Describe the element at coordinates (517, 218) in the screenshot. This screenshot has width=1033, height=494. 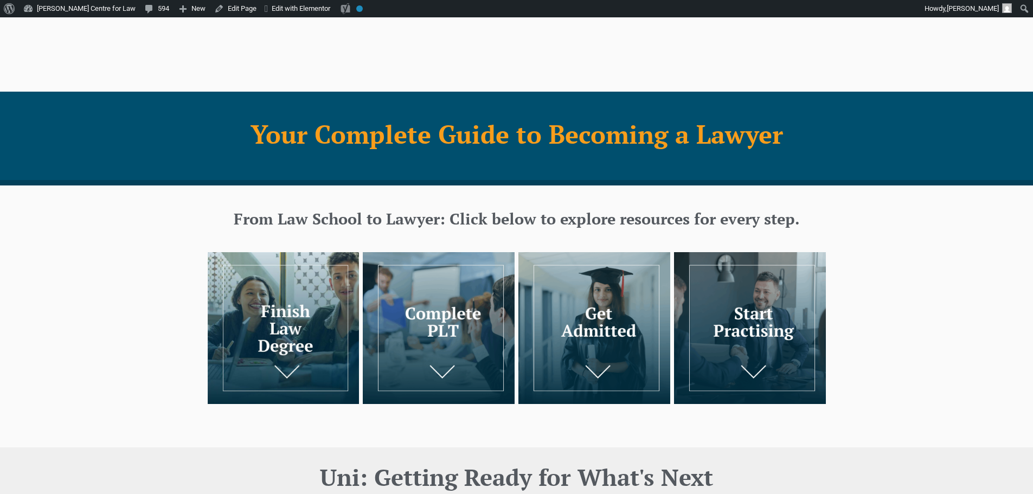
I see `h3: From Law School to Lawyer: Click below to explore resources for every step.` at that location.